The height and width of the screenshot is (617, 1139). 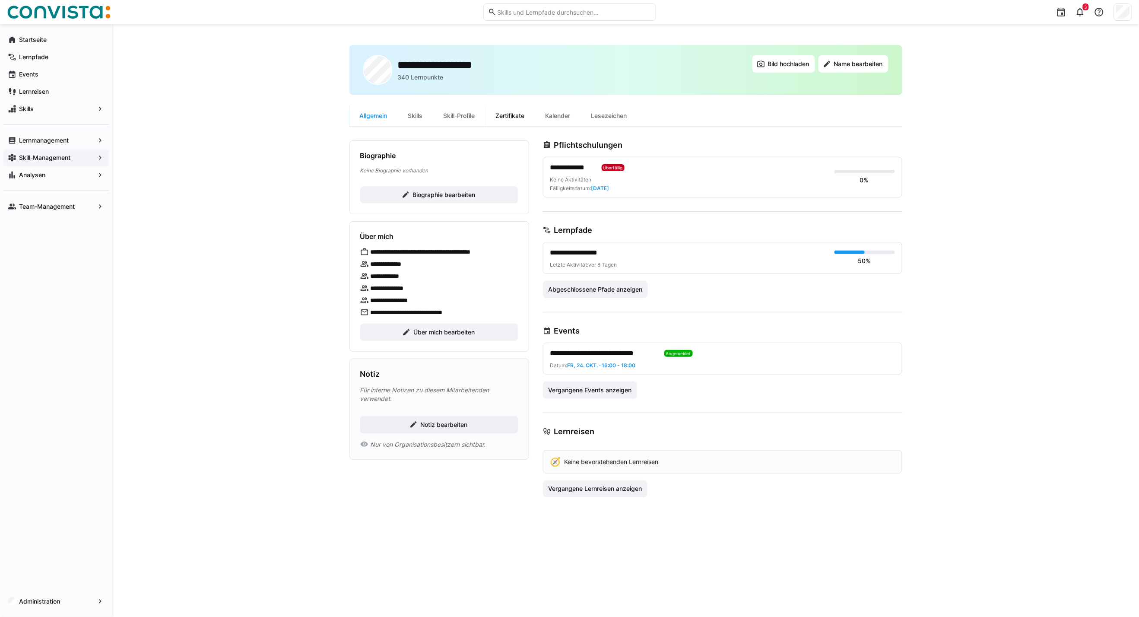 I want to click on div: Lesezeichen, so click(x=609, y=116).